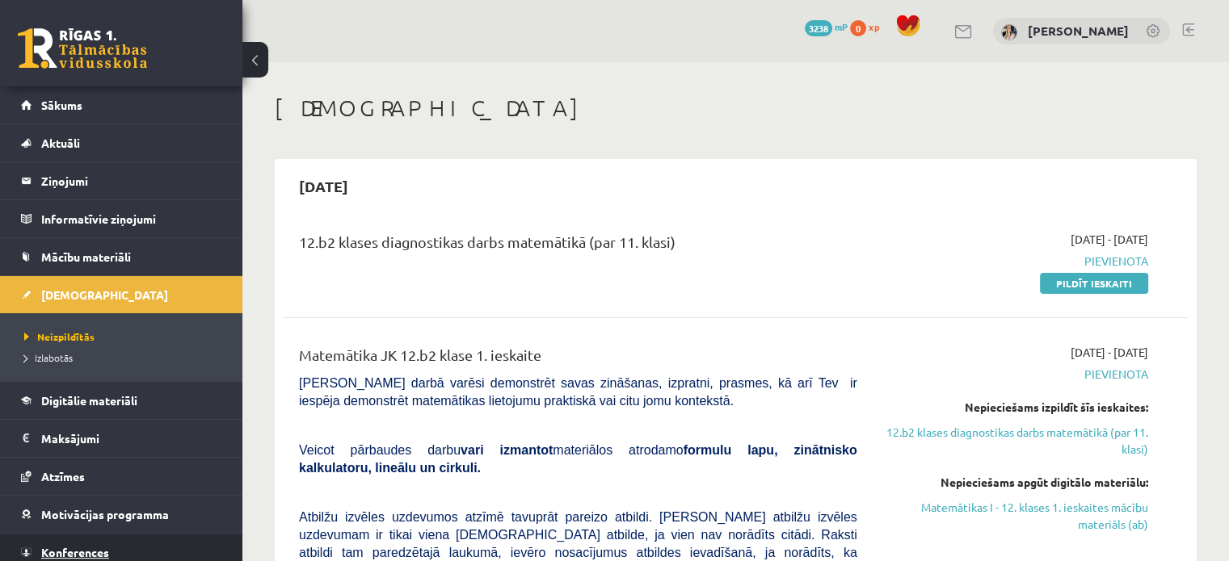  Describe the element at coordinates (1015, 407) in the screenshot. I see `div: Nepieciešams izpildīt šīs ieskaites:` at that location.